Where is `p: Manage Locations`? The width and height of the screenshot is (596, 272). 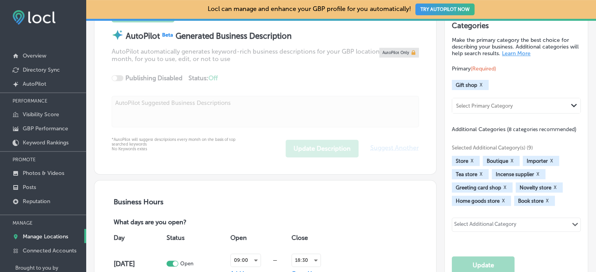
p: Manage Locations is located at coordinates (45, 237).